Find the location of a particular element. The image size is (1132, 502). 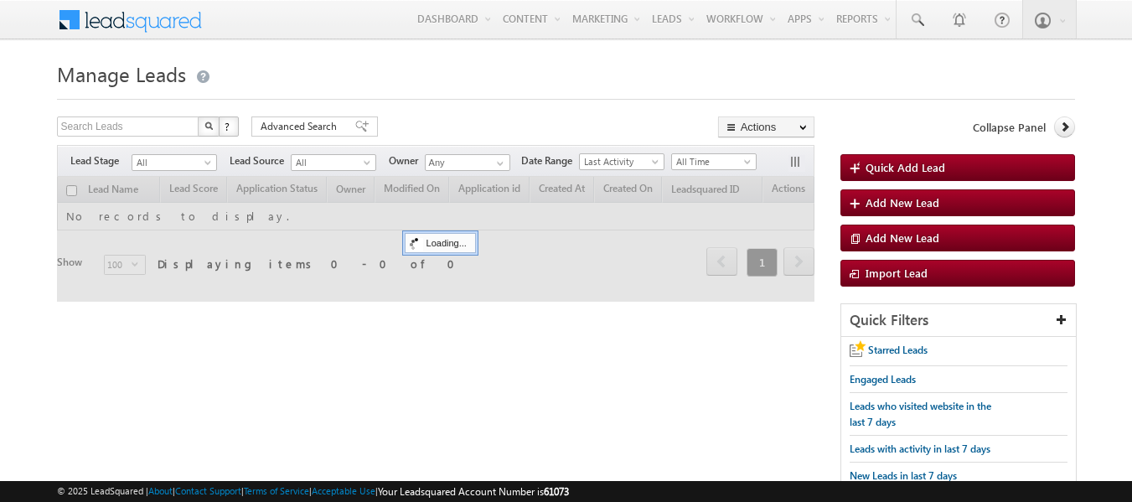

span: Quick Add Lead is located at coordinates (905, 167).